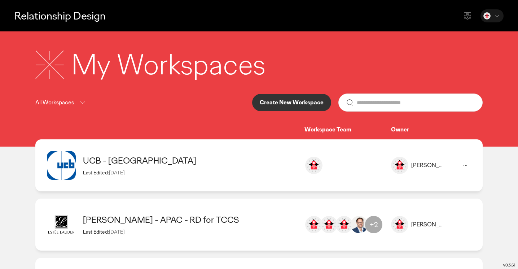  Describe the element at coordinates (314, 224) in the screenshot. I see `img: eugene.lai@ogilvy.com` at that location.